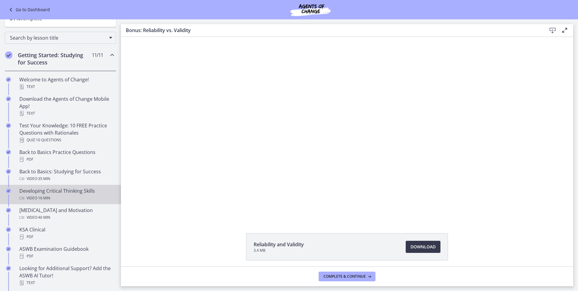 Image resolution: width=578 pixels, height=291 pixels. I want to click on div: Developing Critical Thinking Skills, so click(67, 194).